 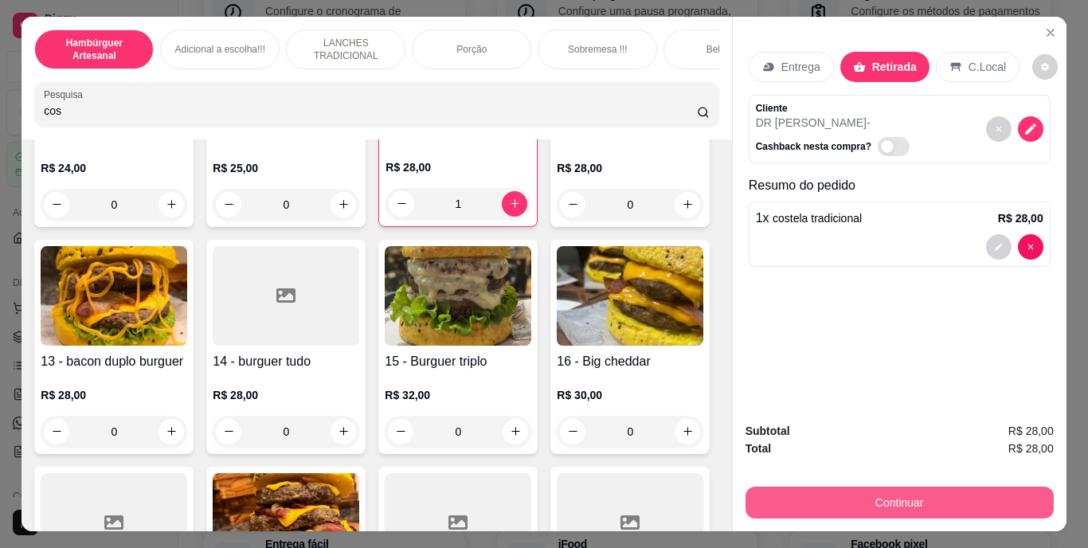 I want to click on p: Resumo do pedido, so click(x=899, y=186).